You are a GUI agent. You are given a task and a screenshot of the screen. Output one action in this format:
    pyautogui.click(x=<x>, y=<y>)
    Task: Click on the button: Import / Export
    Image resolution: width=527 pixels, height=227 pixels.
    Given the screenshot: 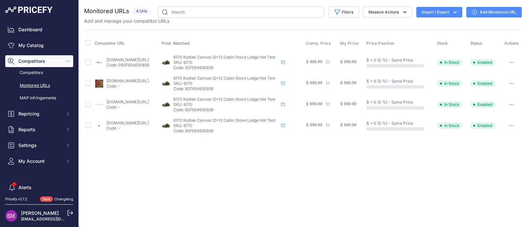 What is the action you would take?
    pyautogui.click(x=440, y=12)
    